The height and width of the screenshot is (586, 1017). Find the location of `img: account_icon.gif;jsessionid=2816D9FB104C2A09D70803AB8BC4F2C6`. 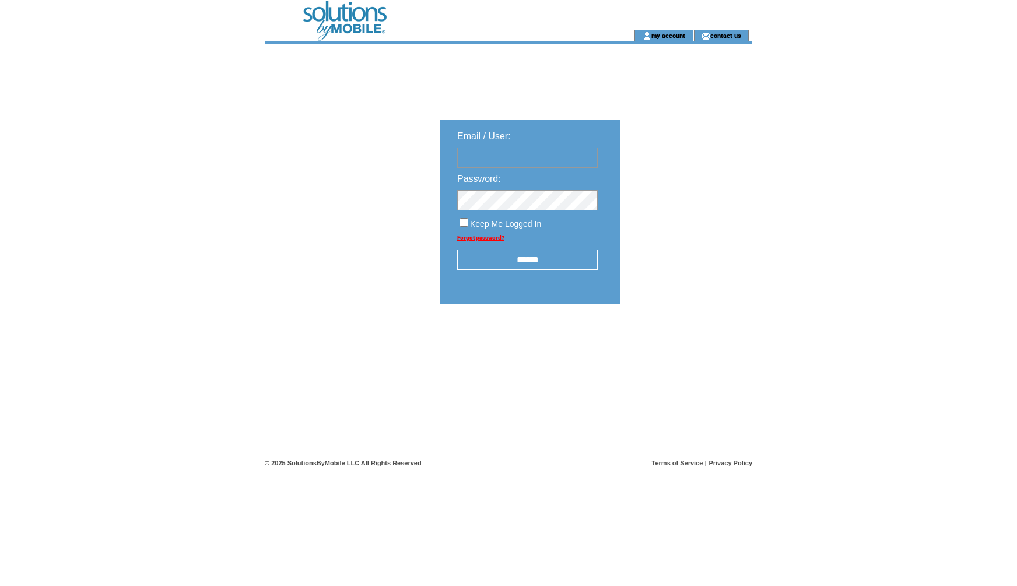

img: account_icon.gif;jsessionid=2816D9FB104C2A09D70803AB8BC4F2C6 is located at coordinates (647, 36).